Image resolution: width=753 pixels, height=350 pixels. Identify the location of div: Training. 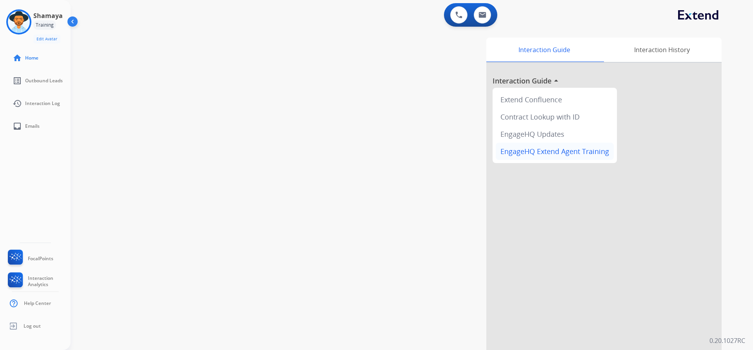
(45, 25).